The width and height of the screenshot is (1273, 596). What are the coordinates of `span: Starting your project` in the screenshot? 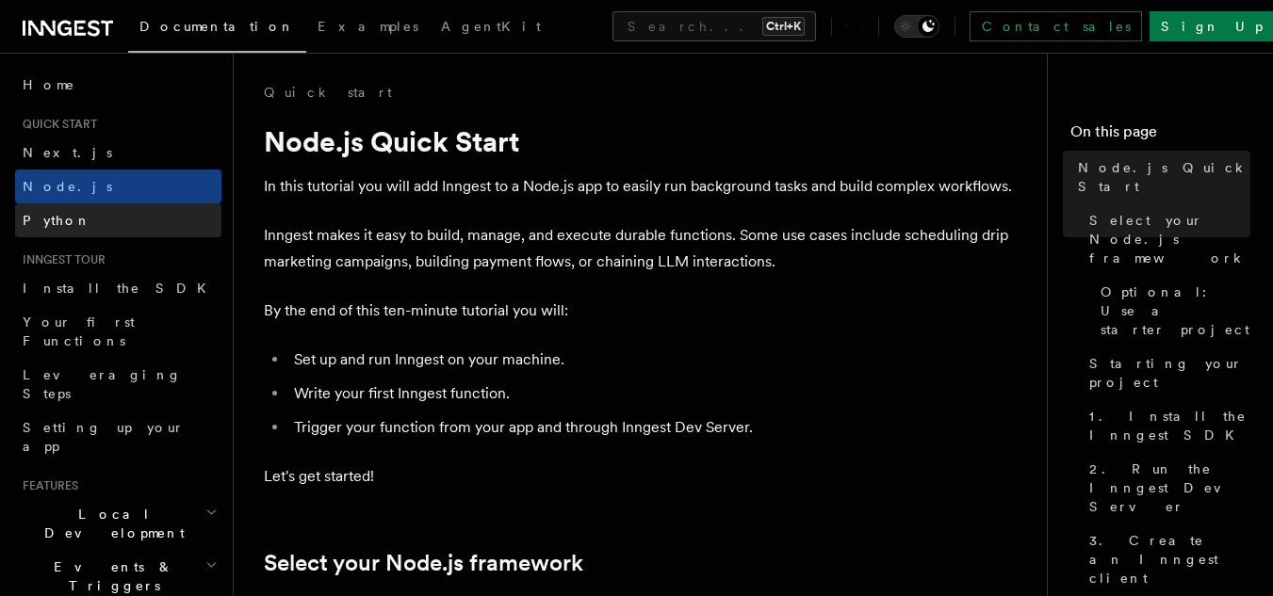 It's located at (1169, 373).